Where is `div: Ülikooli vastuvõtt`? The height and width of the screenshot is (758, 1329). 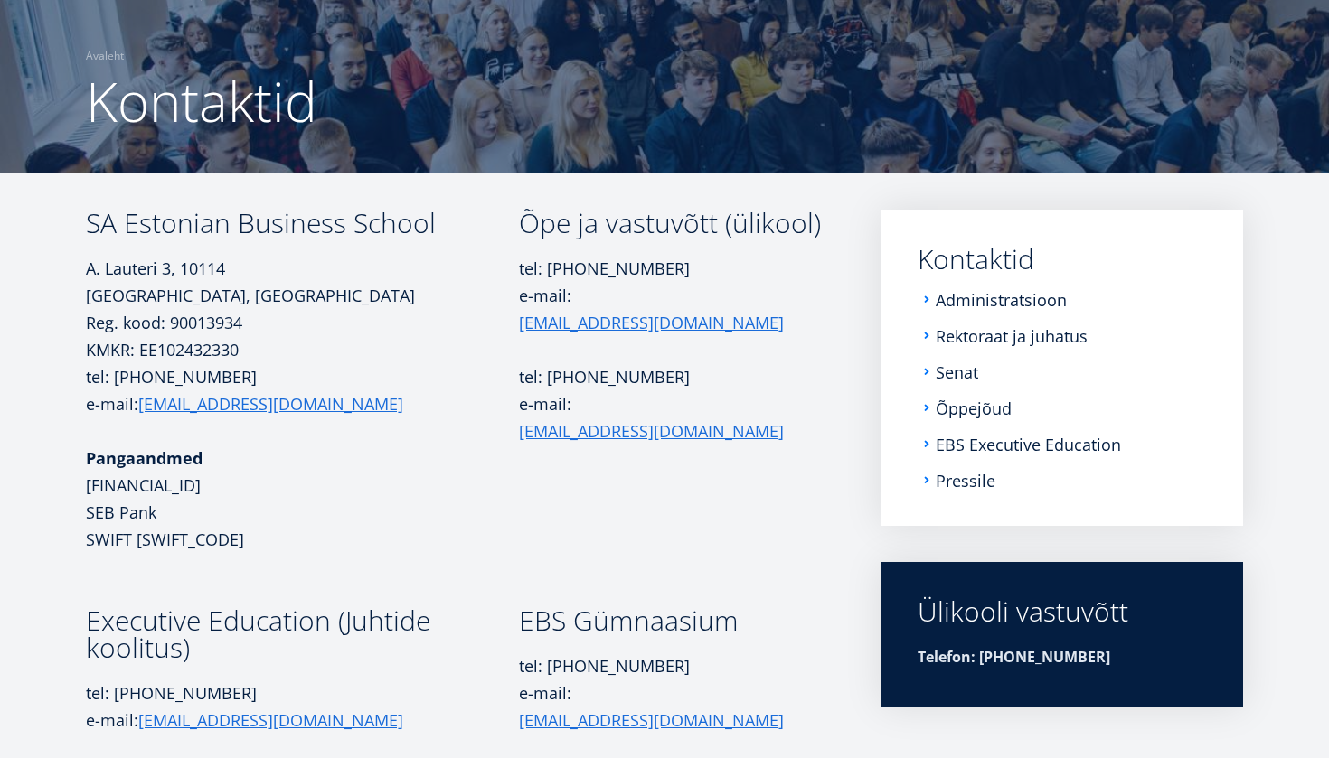 div: Ülikooli vastuvõtt is located at coordinates (1062, 612).